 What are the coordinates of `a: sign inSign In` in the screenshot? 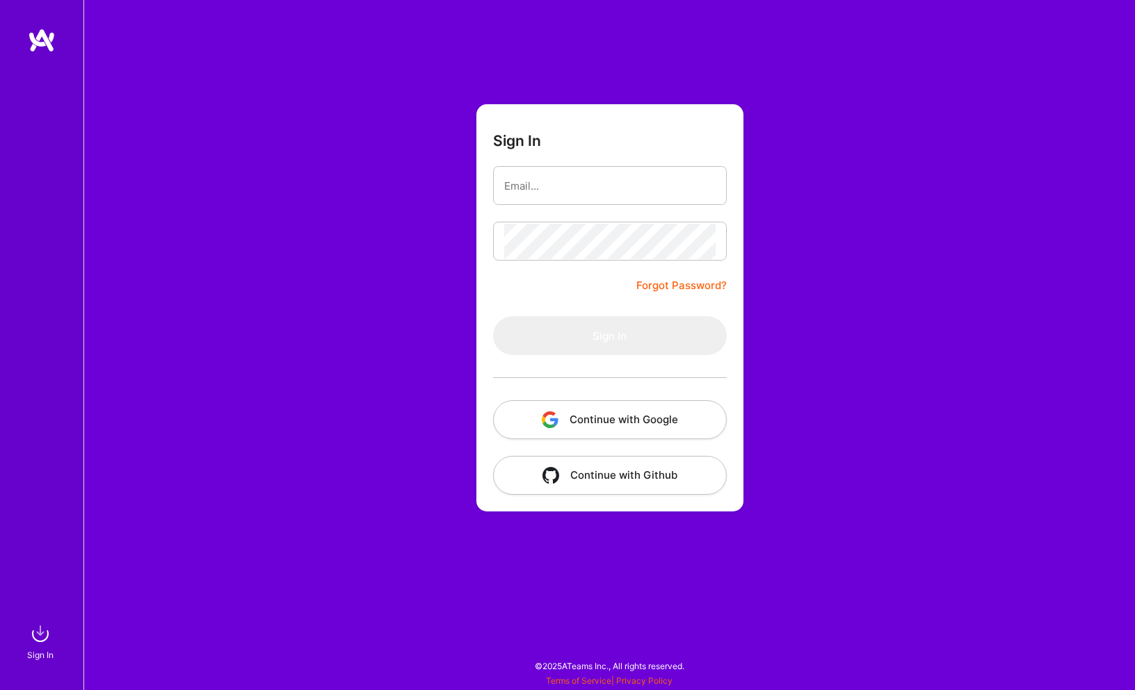 It's located at (42, 641).